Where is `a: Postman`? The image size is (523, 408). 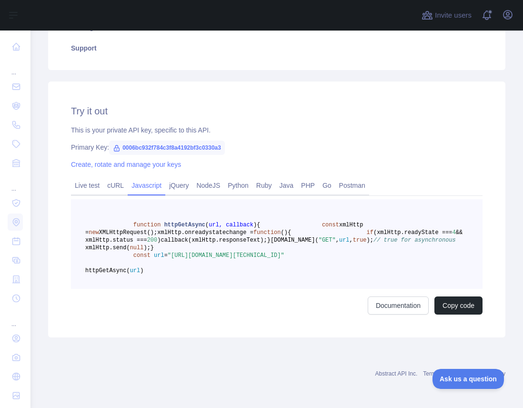
a: Postman is located at coordinates (352, 185).